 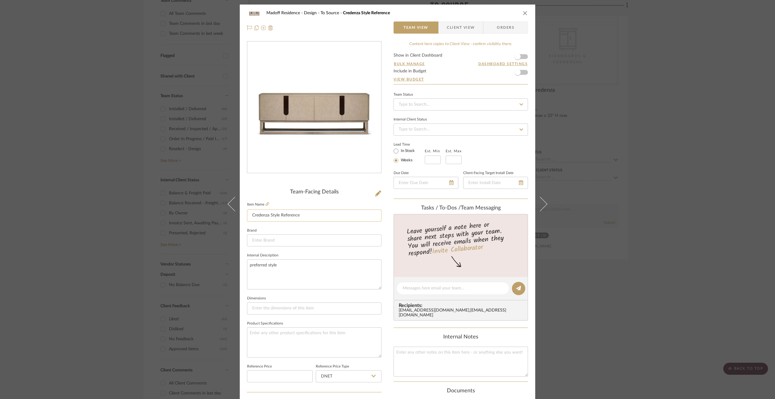 What do you see at coordinates (462, 306) in the screenshot?
I see `span: Recipients:` at bounding box center [462, 306].